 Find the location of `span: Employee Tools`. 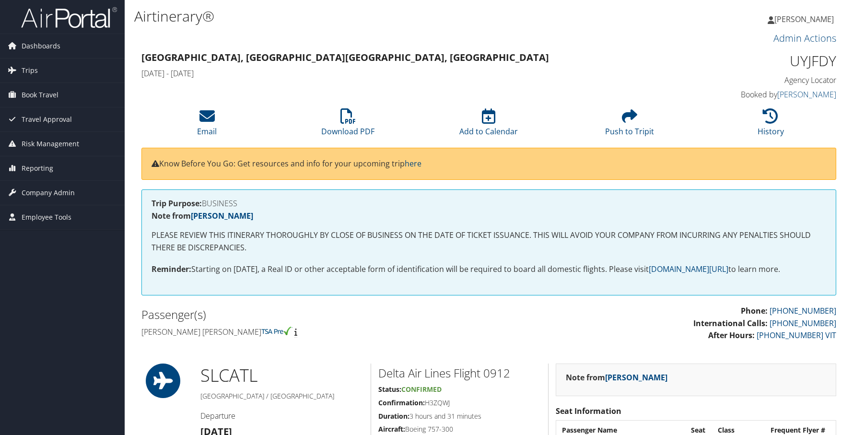

span: Employee Tools is located at coordinates (47, 217).